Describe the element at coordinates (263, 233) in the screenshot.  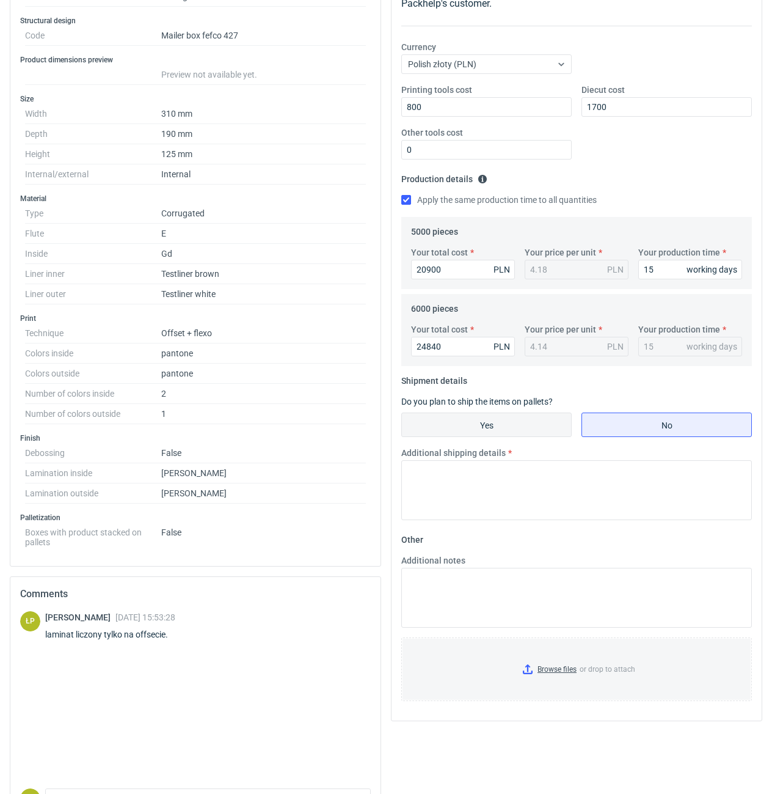
I see `dd: E` at that location.